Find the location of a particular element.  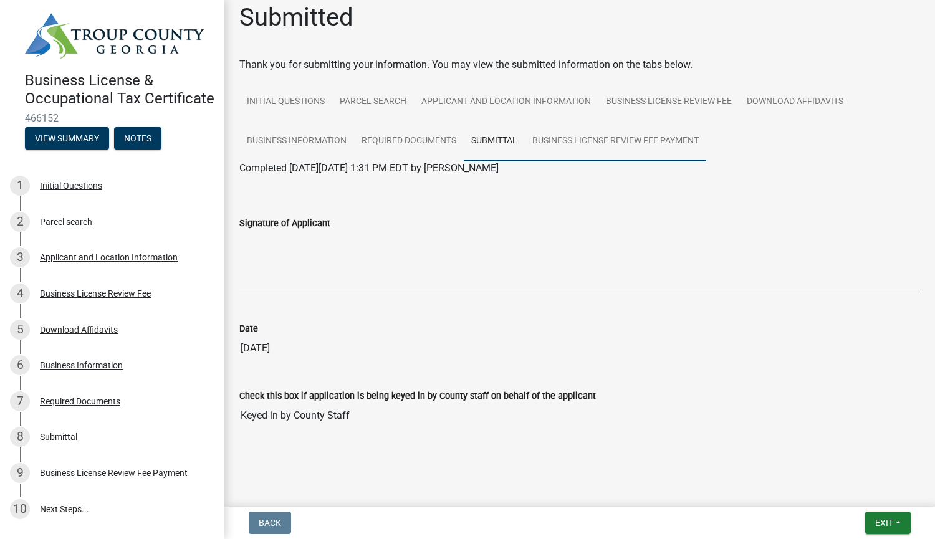

a: Business Information is located at coordinates (297, 142).